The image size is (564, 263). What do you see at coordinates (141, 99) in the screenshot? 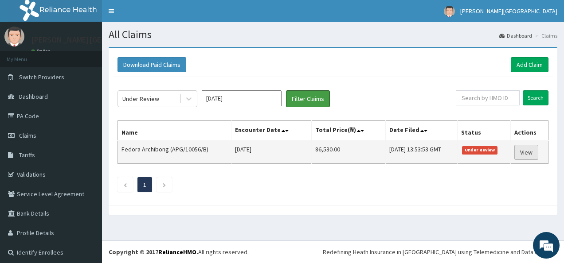
I see `div: Under Review` at bounding box center [141, 99].